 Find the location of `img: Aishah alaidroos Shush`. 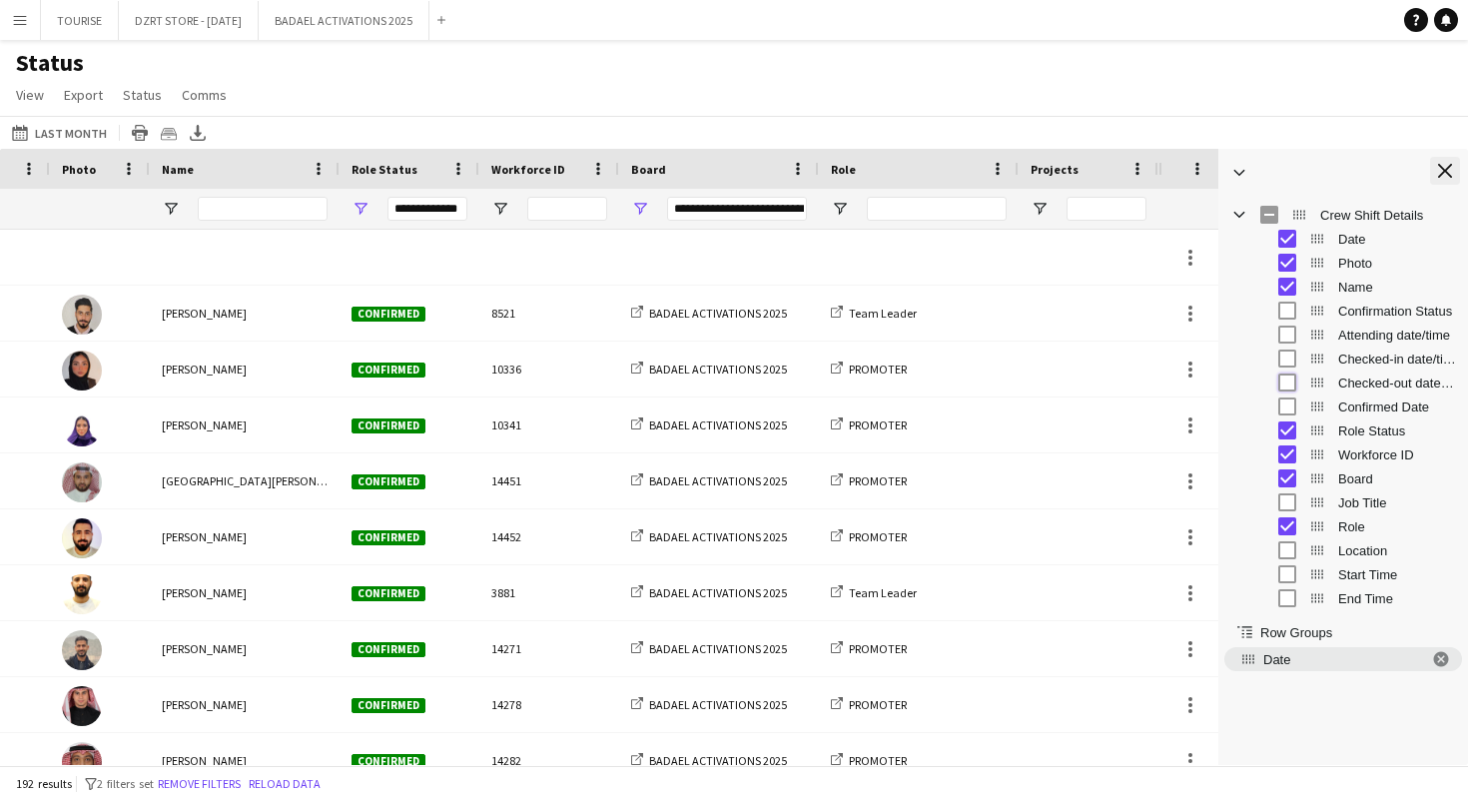

img: Aishah alaidroos Shush is located at coordinates (82, 426).